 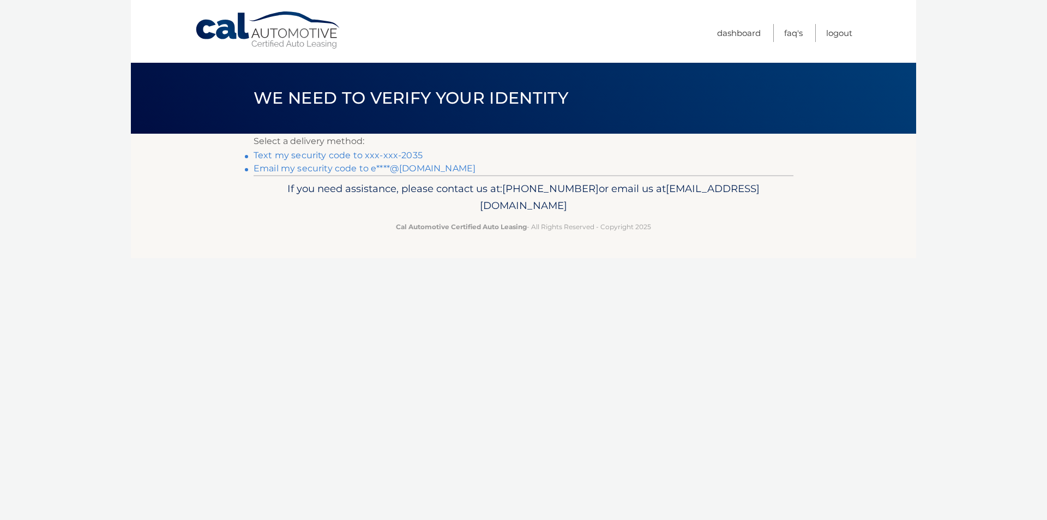 I want to click on a: FAQ's, so click(x=794, y=33).